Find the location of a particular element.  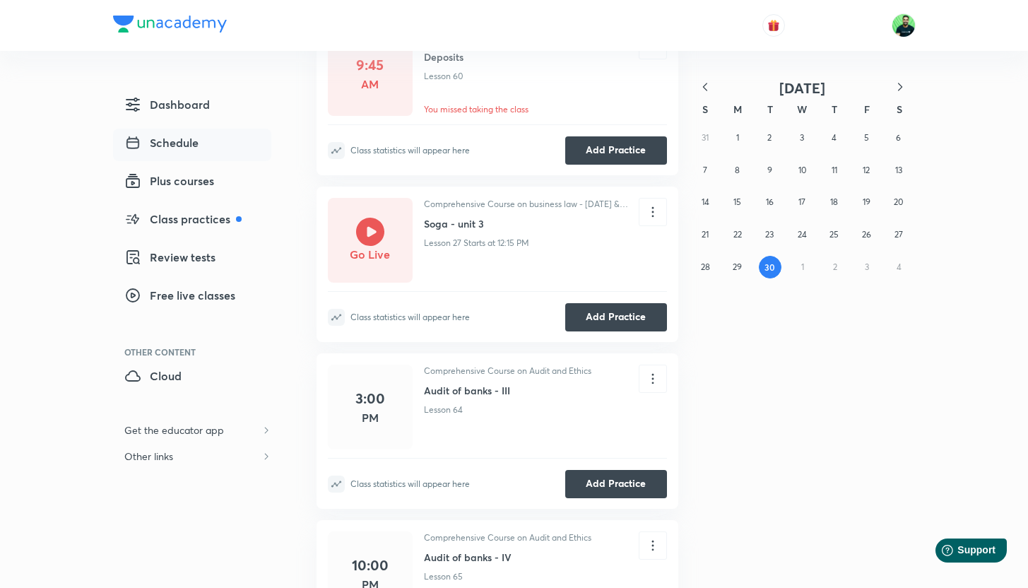

abbr: Thursday is located at coordinates (834, 109).